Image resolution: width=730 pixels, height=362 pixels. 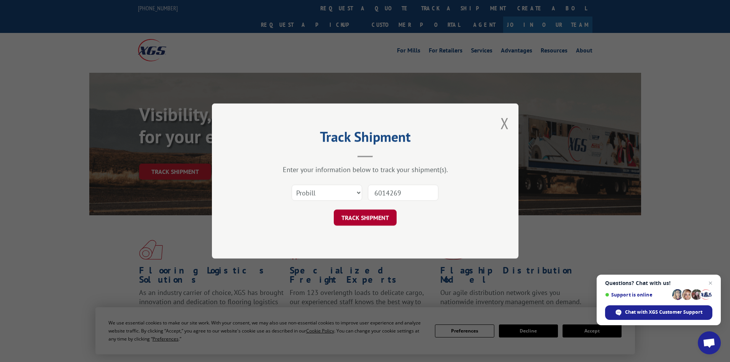 I want to click on span: Support is online, so click(x=637, y=295).